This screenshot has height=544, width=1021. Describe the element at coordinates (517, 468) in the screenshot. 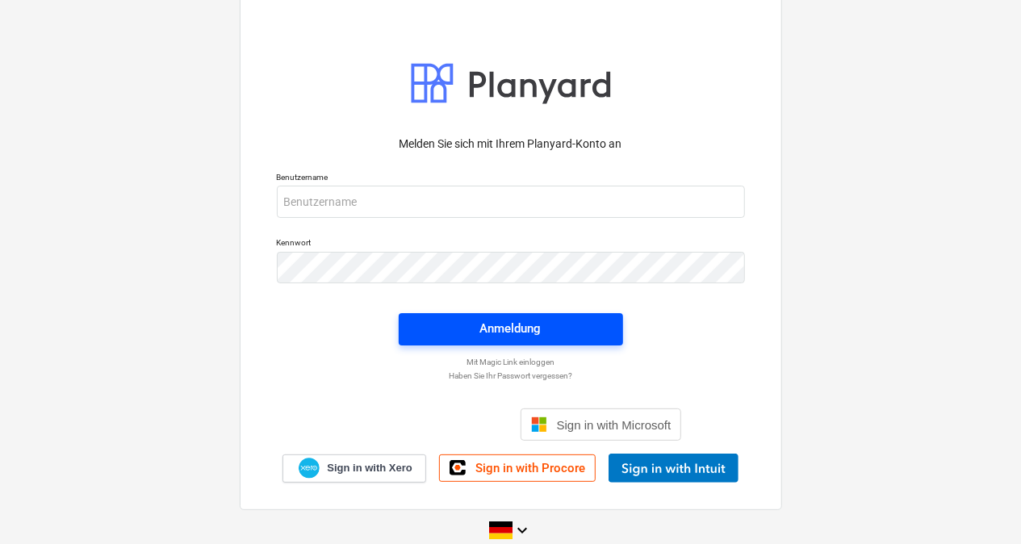

I see `a: Sign in with Procore` at that location.